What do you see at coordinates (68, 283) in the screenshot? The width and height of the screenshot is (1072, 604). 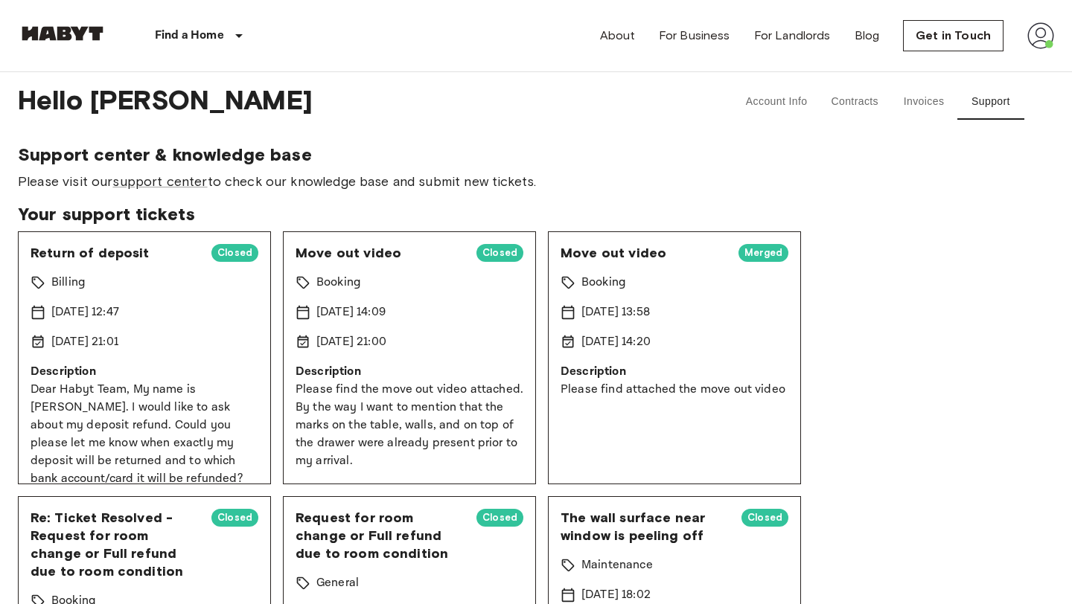 I see `p: Billing` at bounding box center [68, 283].